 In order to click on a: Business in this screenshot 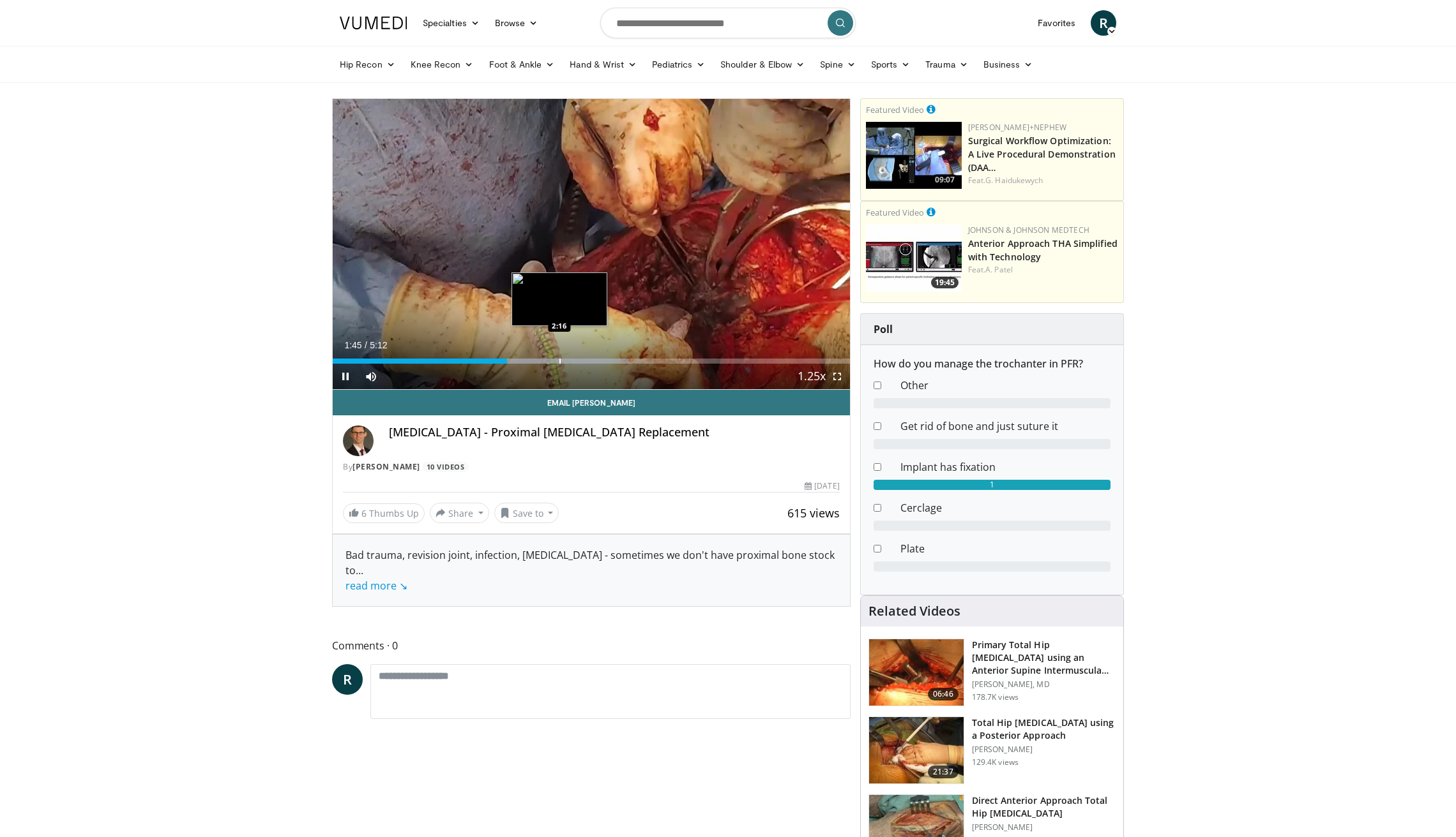, I will do `click(1008, 64)`.